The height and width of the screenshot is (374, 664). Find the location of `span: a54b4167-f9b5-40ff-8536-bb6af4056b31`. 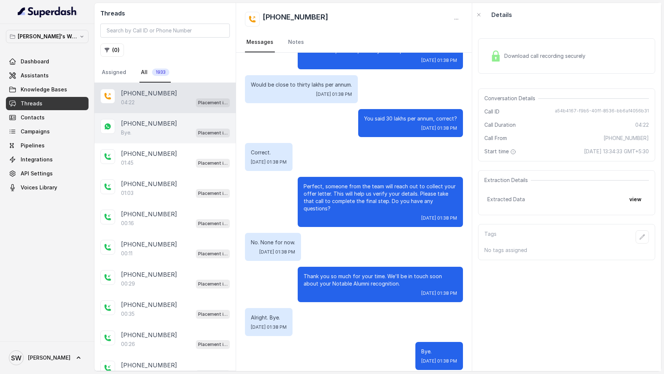

span: a54b4167-f9b5-40ff-8536-bb6af4056b31 is located at coordinates (602, 112).